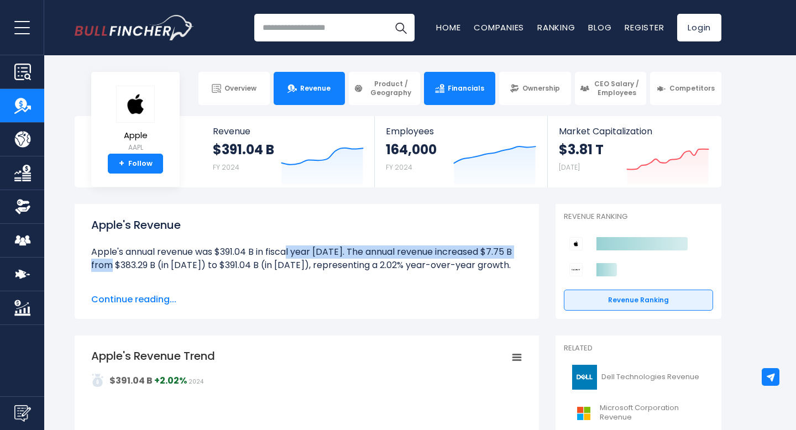 The height and width of the screenshot is (430, 796). Describe the element at coordinates (639, 413) in the screenshot. I see `a: Microsoft Corporation Revenue` at that location.